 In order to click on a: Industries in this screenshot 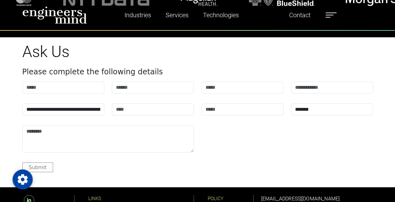, I will do `click(138, 15)`.